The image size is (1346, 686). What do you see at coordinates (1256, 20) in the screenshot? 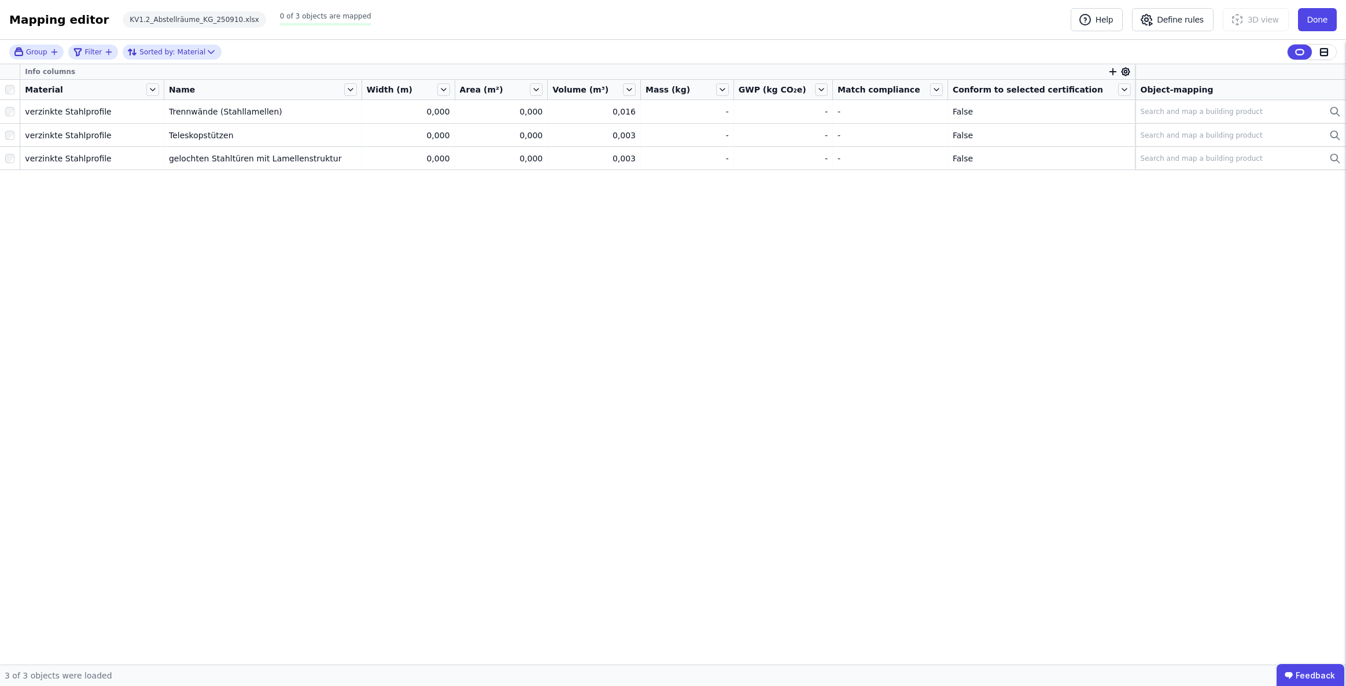
I see `button: 3D view` at bounding box center [1256, 20].